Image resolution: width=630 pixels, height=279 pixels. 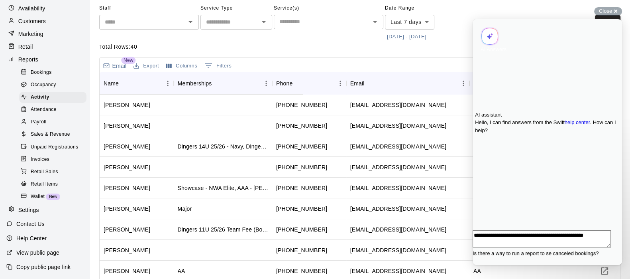 What do you see at coordinates (53, 196) in the screenshot?
I see `div: WalletNew` at bounding box center [53, 196].